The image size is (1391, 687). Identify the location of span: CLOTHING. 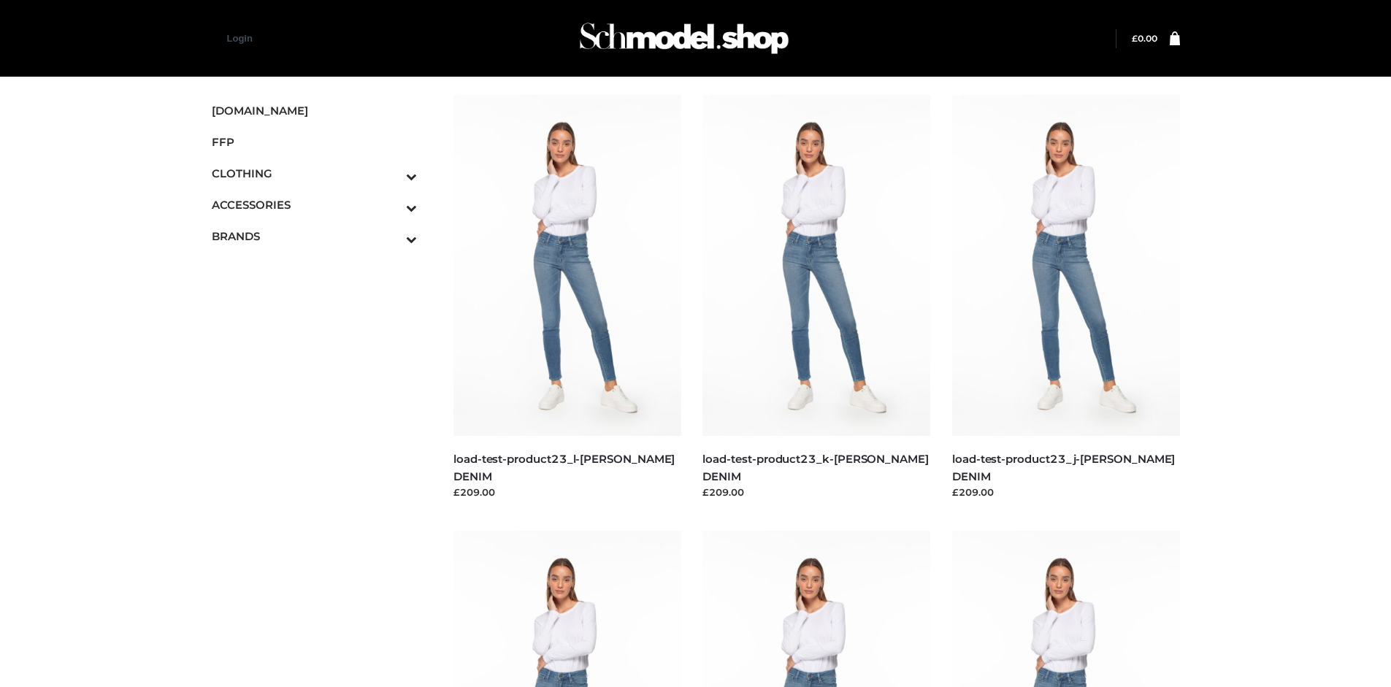
(315, 173).